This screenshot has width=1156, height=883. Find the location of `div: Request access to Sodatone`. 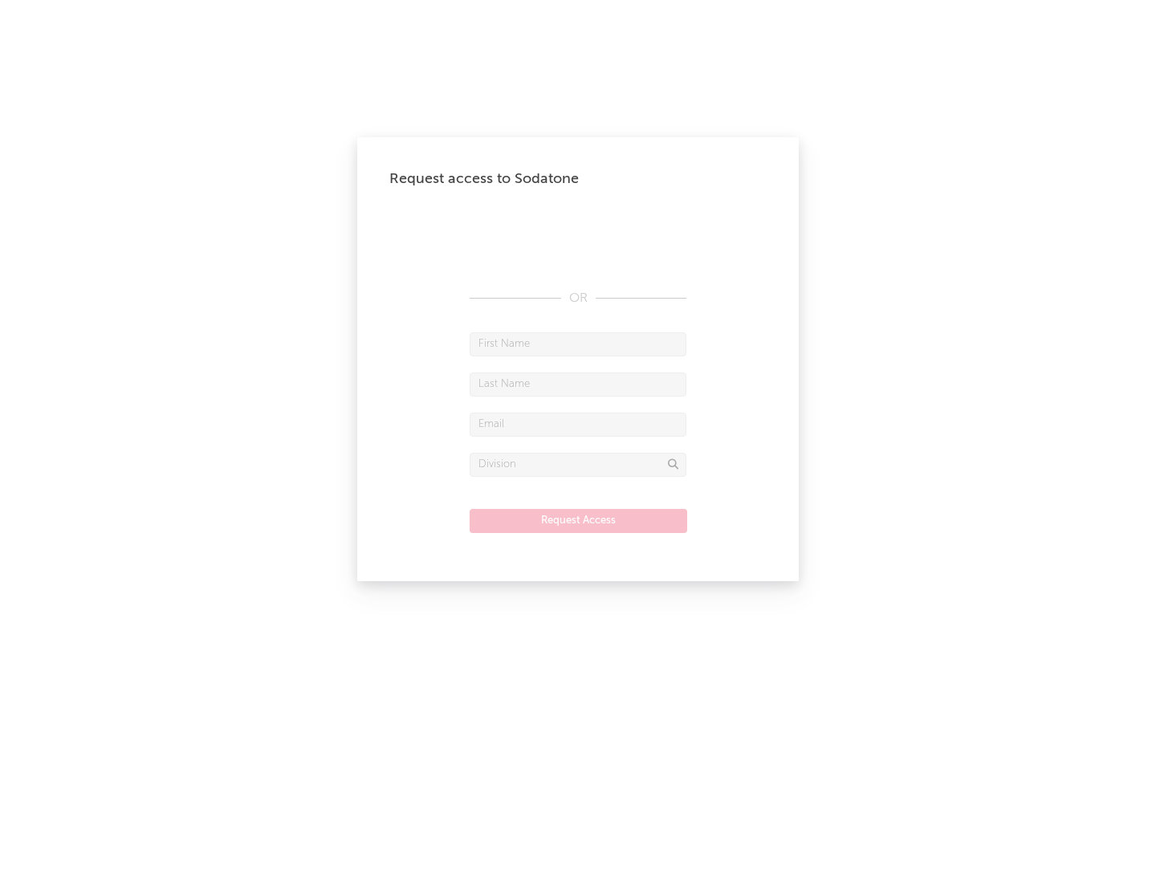

div: Request access to Sodatone is located at coordinates (578, 179).